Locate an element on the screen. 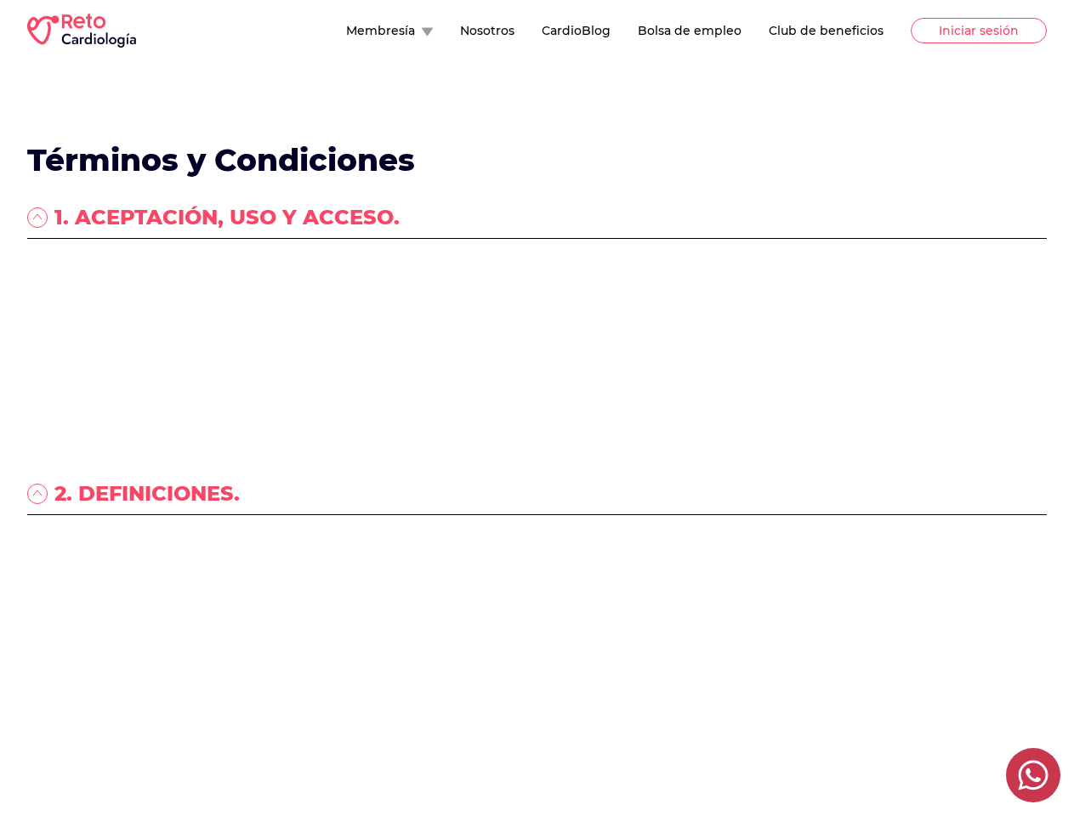 The height and width of the screenshot is (816, 1074). h1: Términos y Condiciones is located at coordinates (536, 160).